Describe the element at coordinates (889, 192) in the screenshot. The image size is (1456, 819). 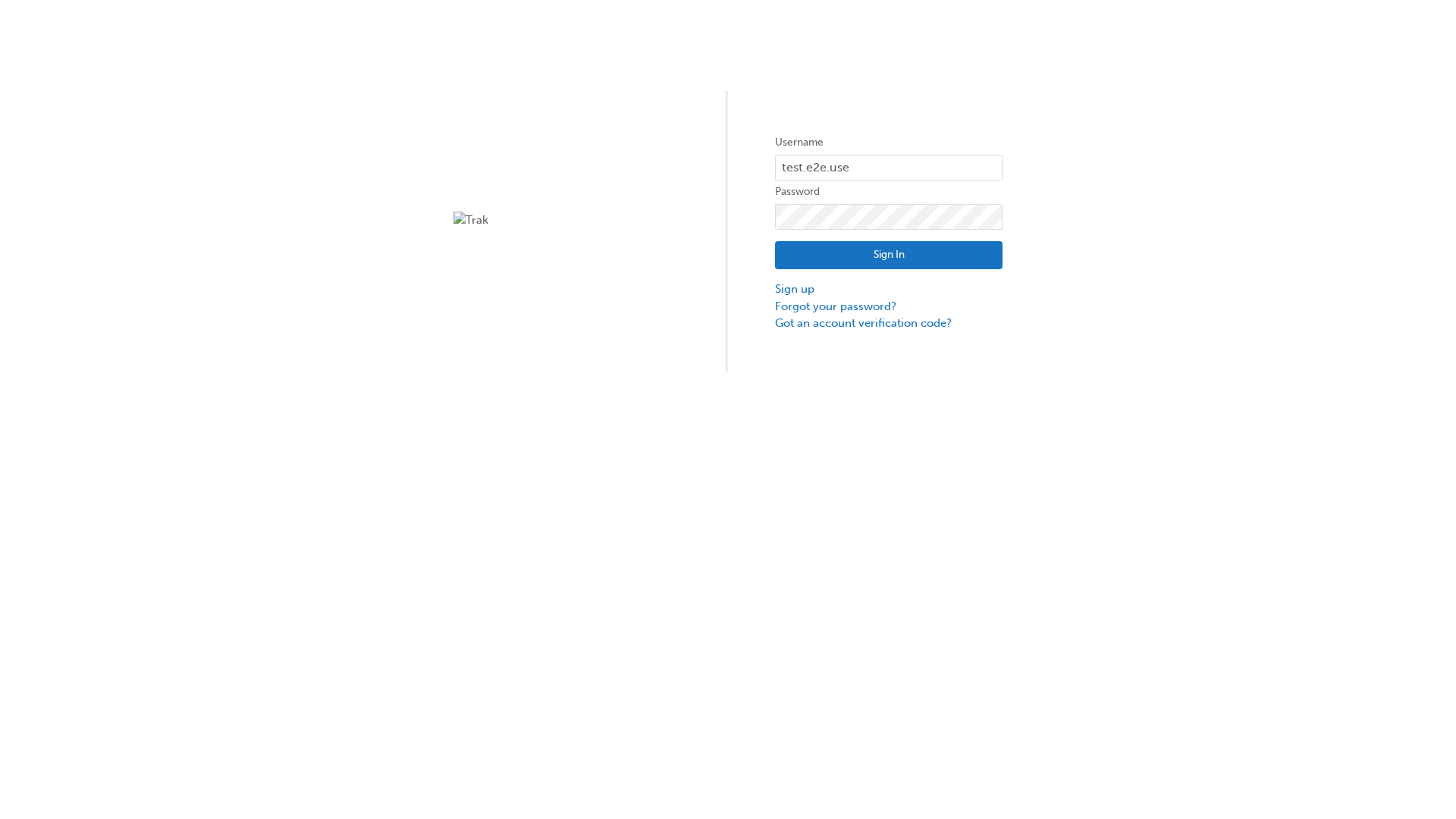
I see `label: Password` at that location.